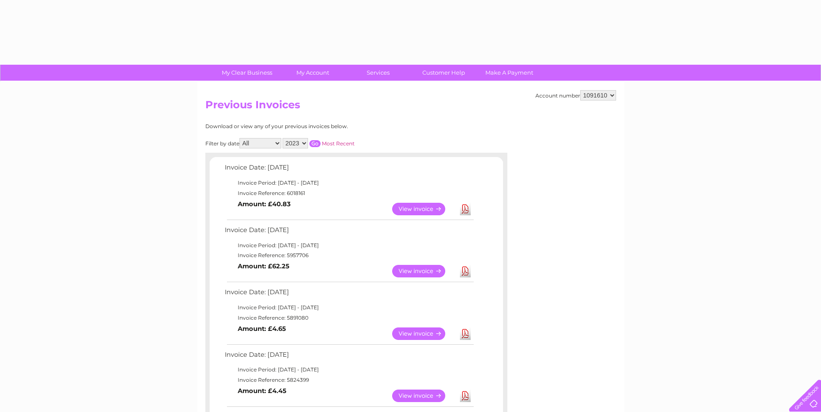 This screenshot has height=412, width=821. What do you see at coordinates (262, 391) in the screenshot?
I see `b: Amount: £4.45` at bounding box center [262, 391].